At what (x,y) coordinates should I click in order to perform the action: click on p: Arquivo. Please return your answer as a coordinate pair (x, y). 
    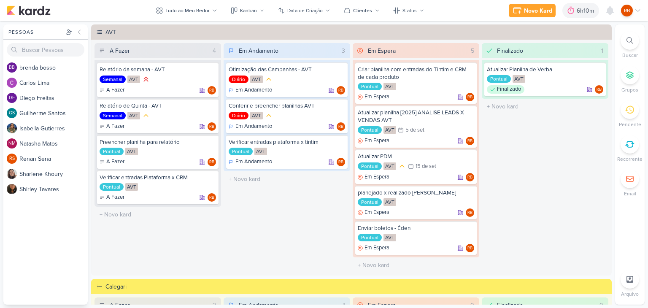
    Looking at the image, I should click on (630, 294).